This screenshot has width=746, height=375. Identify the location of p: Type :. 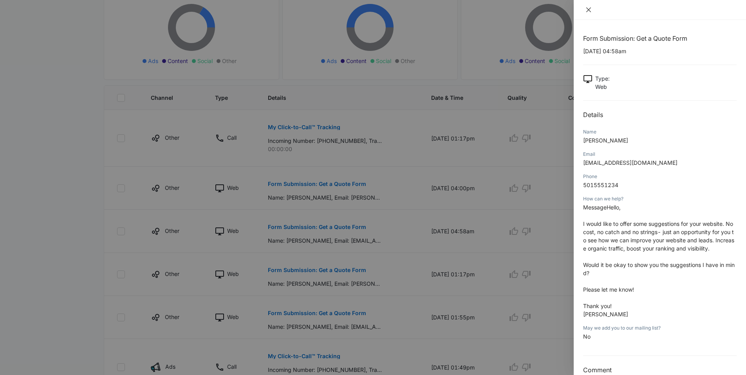
(602, 78).